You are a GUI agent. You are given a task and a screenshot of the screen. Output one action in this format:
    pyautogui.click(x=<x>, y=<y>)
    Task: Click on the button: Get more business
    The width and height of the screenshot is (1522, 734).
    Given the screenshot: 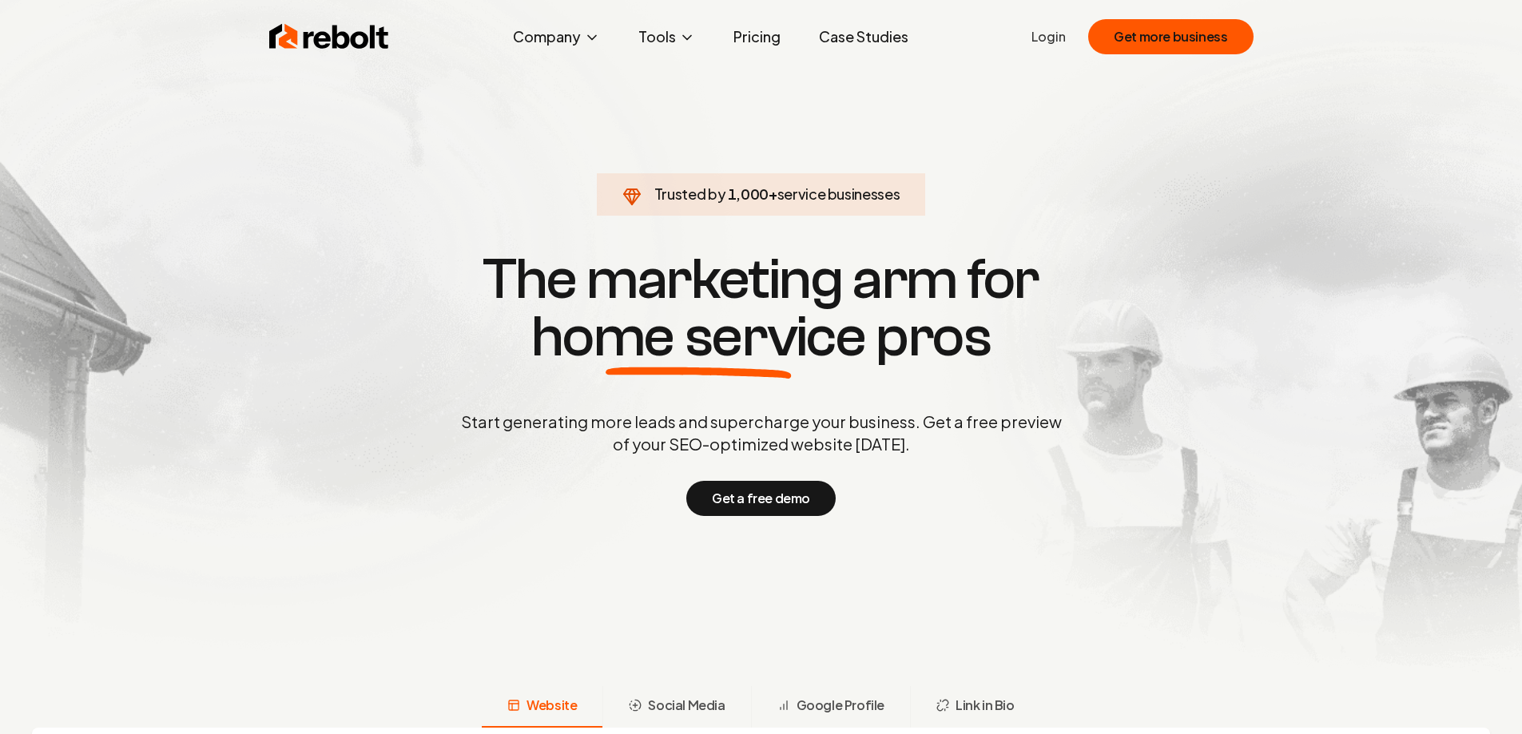 What is the action you would take?
    pyautogui.click(x=1170, y=37)
    